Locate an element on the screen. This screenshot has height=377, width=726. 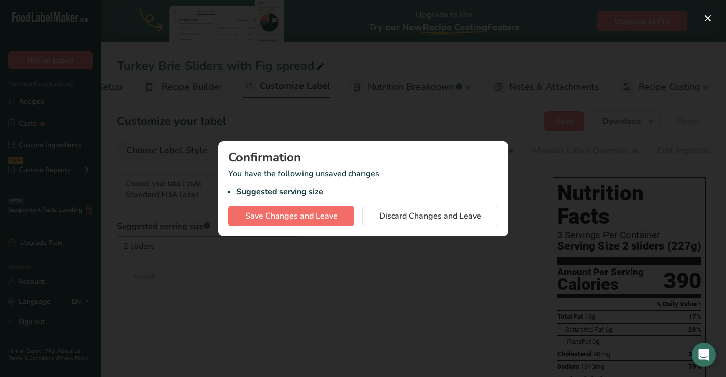
div: Confirmation is located at coordinates (363, 157).